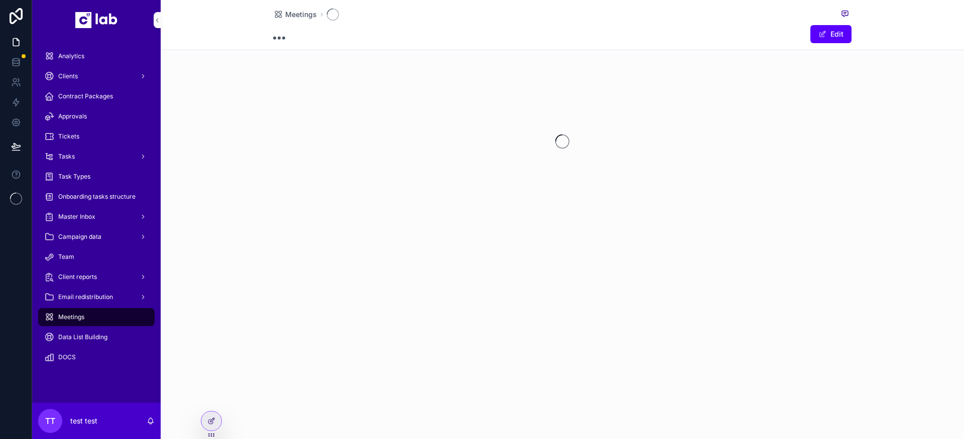 This screenshot has width=964, height=439. Describe the element at coordinates (96, 96) in the screenshot. I see `a: Contract Packages` at that location.